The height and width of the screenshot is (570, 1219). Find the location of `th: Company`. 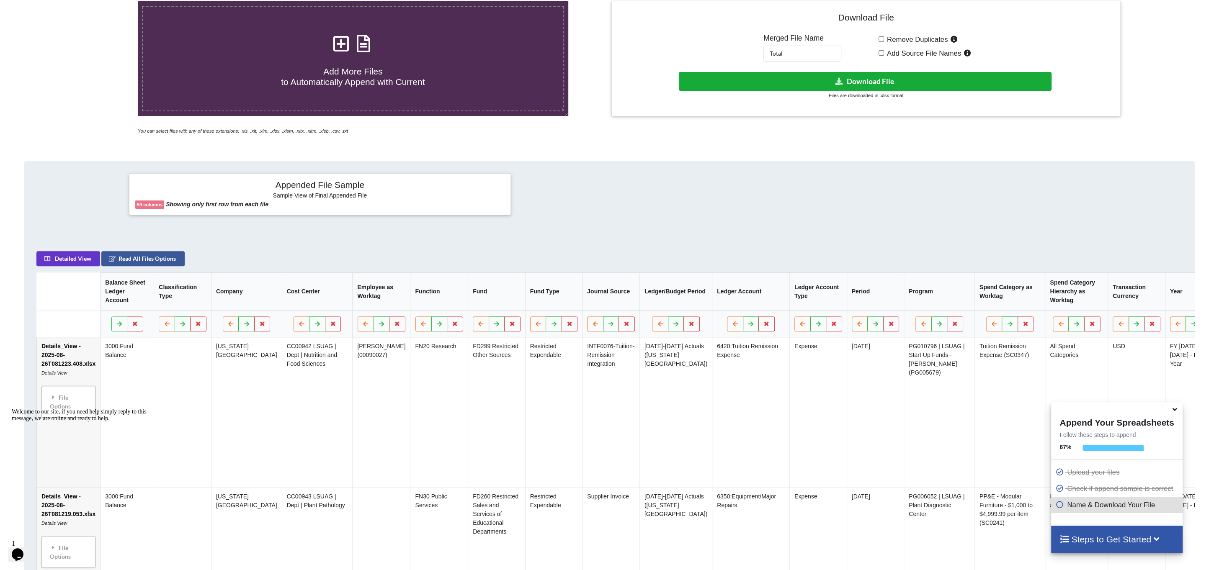

th: Company is located at coordinates (246, 291).